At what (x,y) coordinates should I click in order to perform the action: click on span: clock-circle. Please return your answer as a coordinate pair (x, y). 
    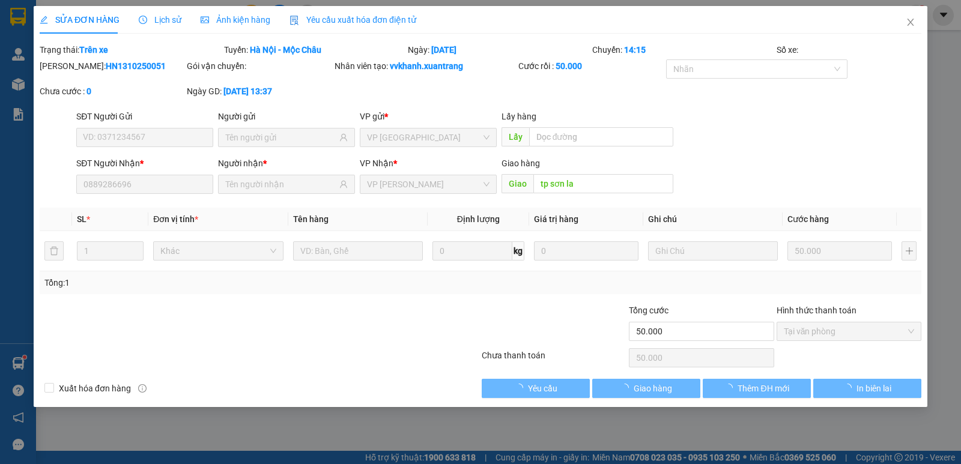
    Looking at the image, I should click on (143, 20).